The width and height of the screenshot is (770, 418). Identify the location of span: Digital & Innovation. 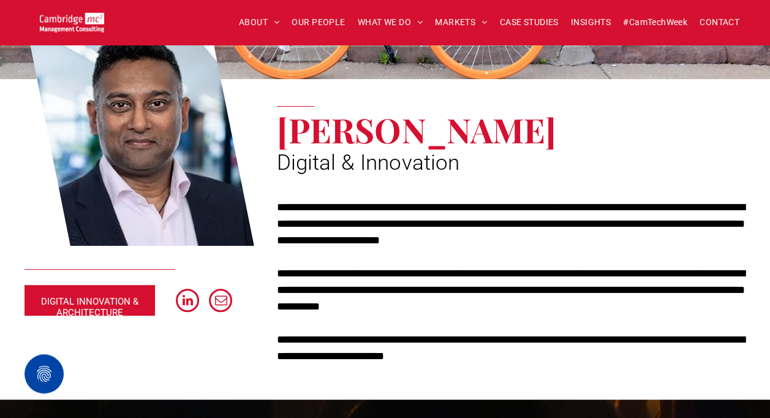
(367, 162).